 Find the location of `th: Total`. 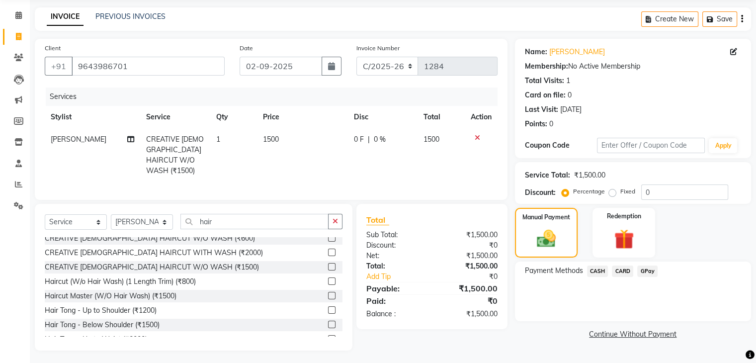

th: Total is located at coordinates (441, 117).